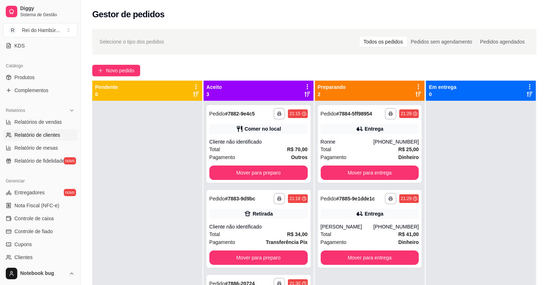 The height and width of the screenshot is (285, 548). Describe the element at coordinates (13, 30) in the screenshot. I see `span: R` at that location.